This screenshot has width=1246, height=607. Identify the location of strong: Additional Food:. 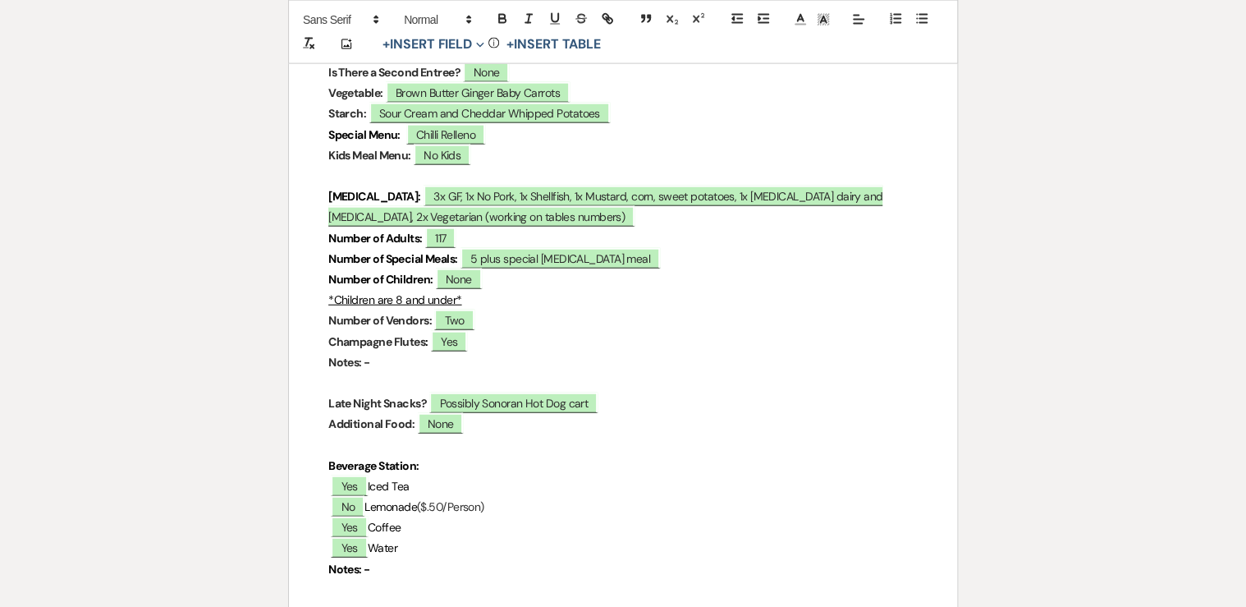
(371, 424).